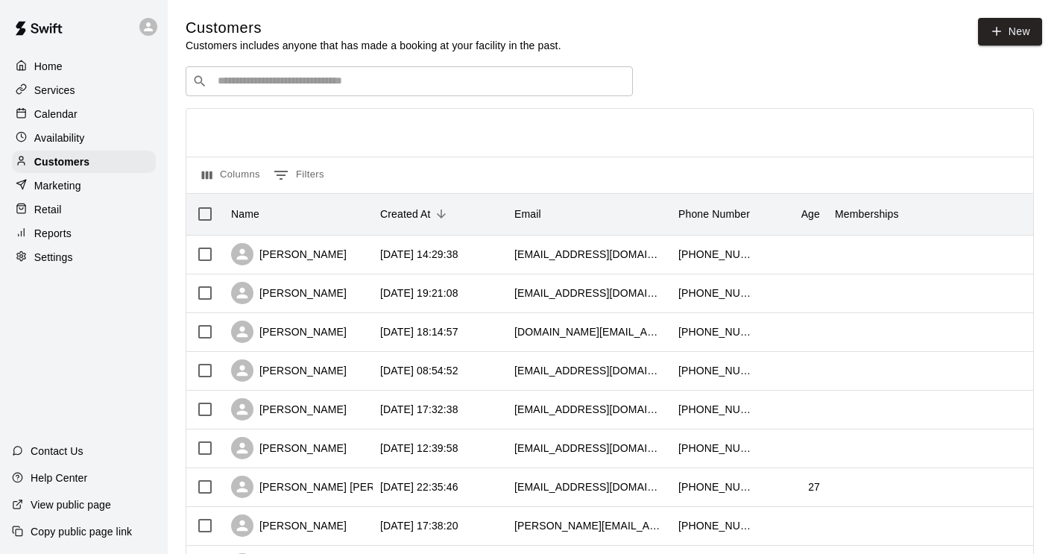 The width and height of the screenshot is (1060, 554). I want to click on div: 2025-08-07 08:54:52, so click(419, 370).